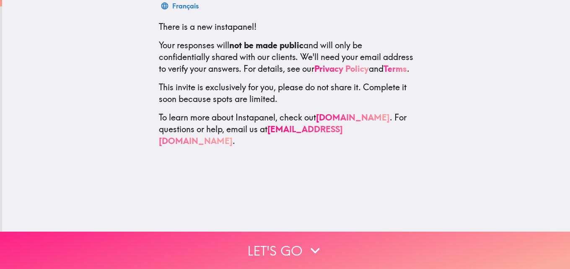 This screenshot has height=269, width=570. What do you see at coordinates (208, 26) in the screenshot?
I see `span: There is a new instapanel!` at bounding box center [208, 26].